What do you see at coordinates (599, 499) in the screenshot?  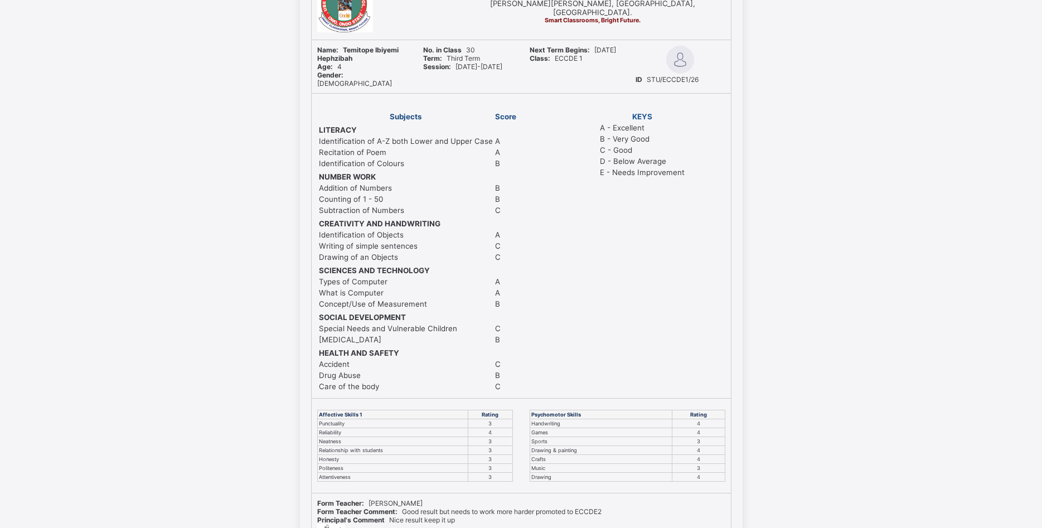 I see `td: Drawing & painting` at bounding box center [599, 499].